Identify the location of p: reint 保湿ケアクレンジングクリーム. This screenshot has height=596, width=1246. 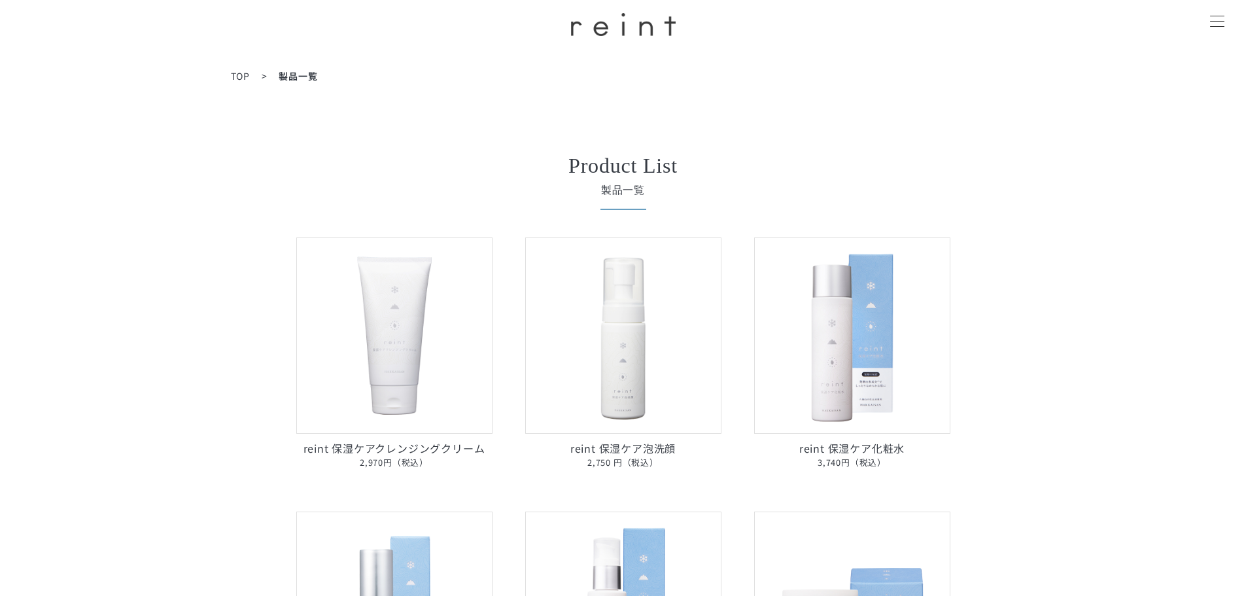
(394, 455).